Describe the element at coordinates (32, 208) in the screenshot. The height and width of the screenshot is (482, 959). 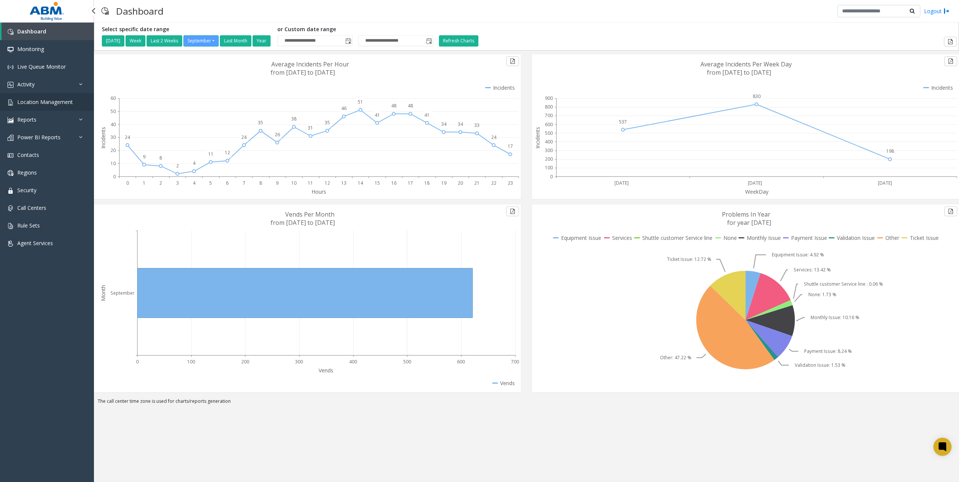
I see `span: Call Centers` at that location.